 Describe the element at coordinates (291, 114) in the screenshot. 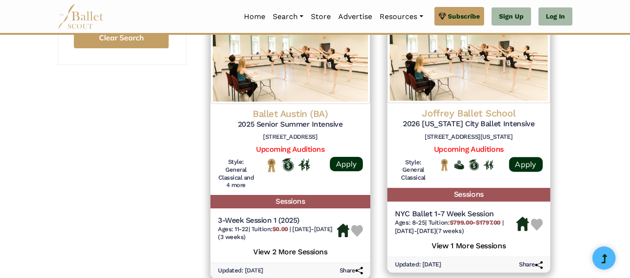

I see `h4: Ballet Austin (BA)` at that location.